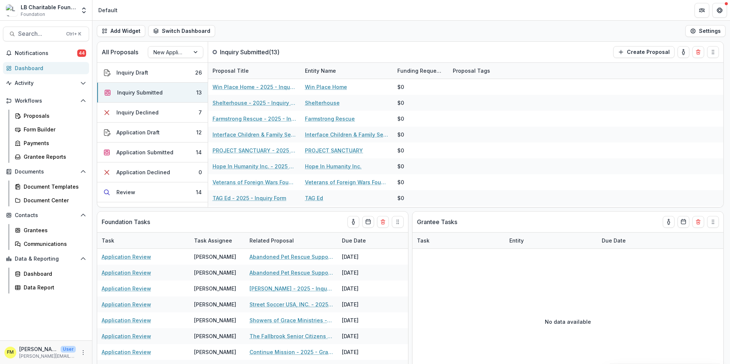 This screenshot has height=364, width=730. I want to click on div: Grantee Reports, so click(53, 157).